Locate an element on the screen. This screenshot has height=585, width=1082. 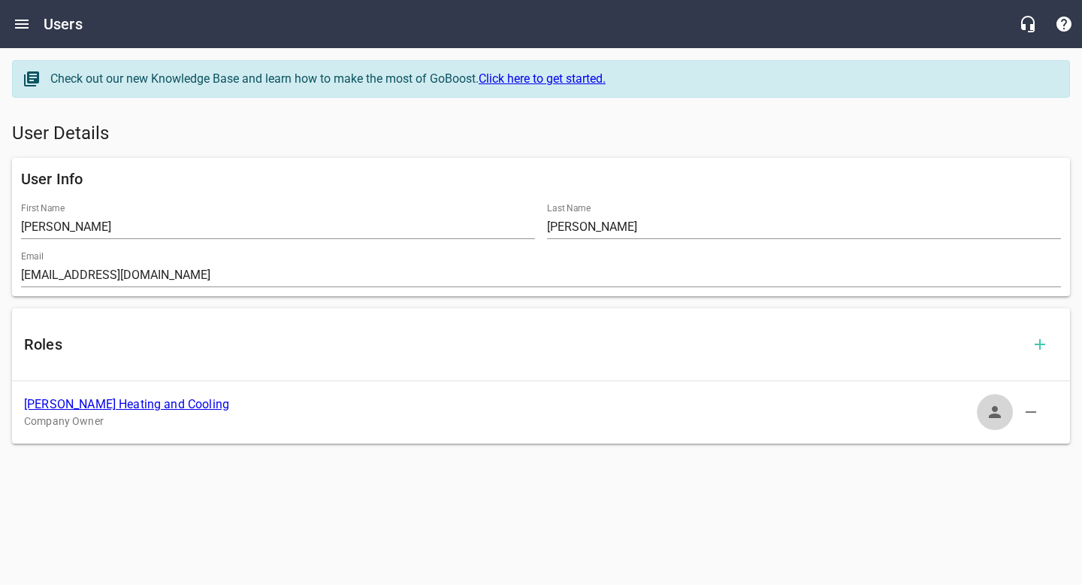
h6: Roles is located at coordinates (523, 344).